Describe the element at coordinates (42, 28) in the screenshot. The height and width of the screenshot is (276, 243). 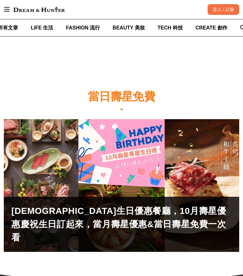
I see `a: LIFE 生活` at that location.